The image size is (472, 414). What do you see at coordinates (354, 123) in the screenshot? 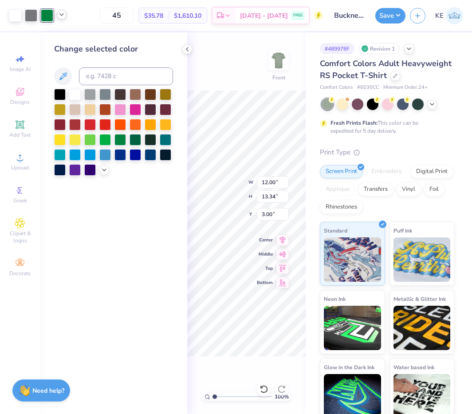
I see `strong: Fresh Prints Flash:` at bounding box center [354, 123].